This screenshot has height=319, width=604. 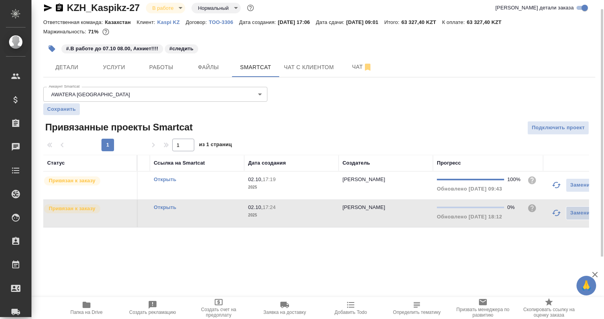 What do you see at coordinates (224, 22) in the screenshot?
I see `p: ТОО-3306` at bounding box center [224, 22].